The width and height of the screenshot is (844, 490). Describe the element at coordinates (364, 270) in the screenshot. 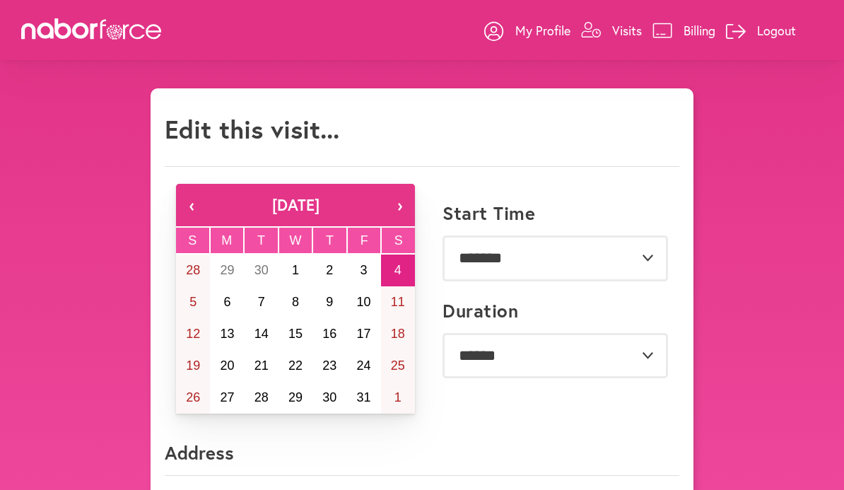

I see `abbr: October 3, 2025` at that location.